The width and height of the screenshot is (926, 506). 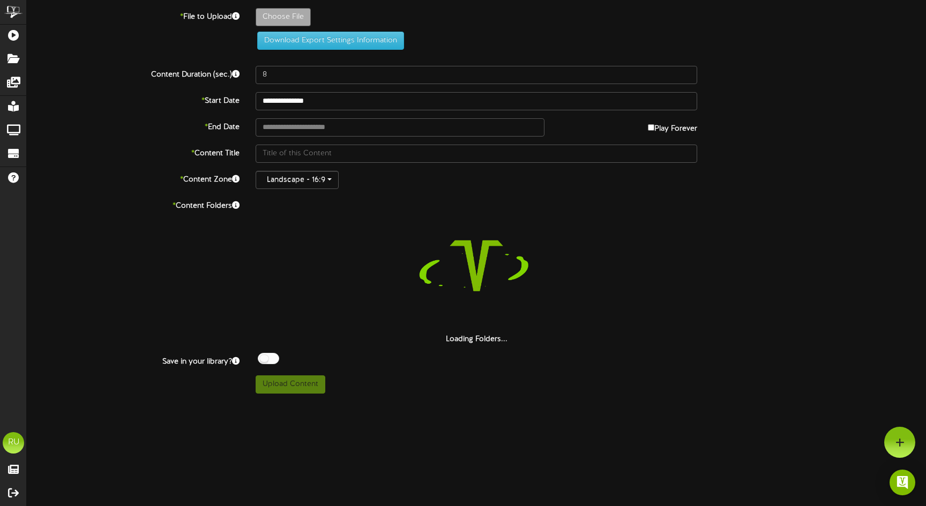 I want to click on label: End Date, so click(x=133, y=125).